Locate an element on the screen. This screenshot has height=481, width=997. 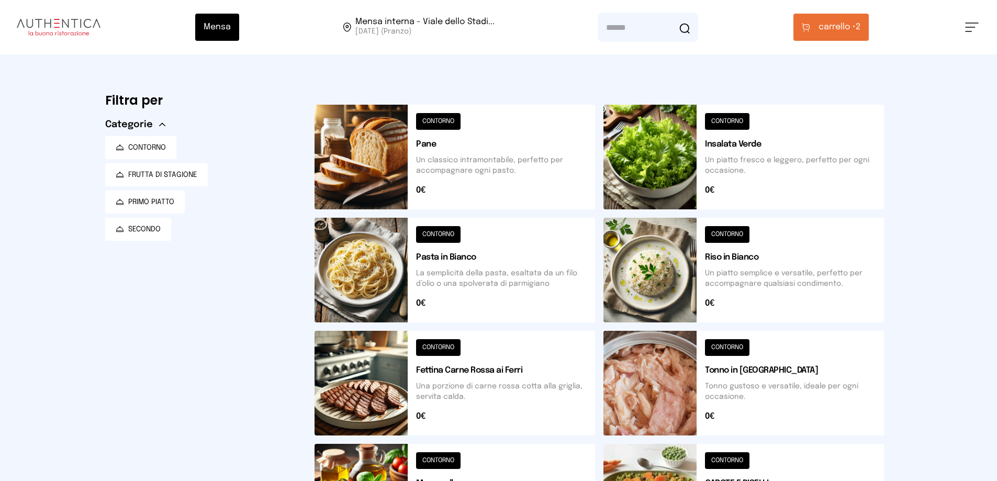
button: FRUTTA DI STAGIONE is located at coordinates (156, 175).